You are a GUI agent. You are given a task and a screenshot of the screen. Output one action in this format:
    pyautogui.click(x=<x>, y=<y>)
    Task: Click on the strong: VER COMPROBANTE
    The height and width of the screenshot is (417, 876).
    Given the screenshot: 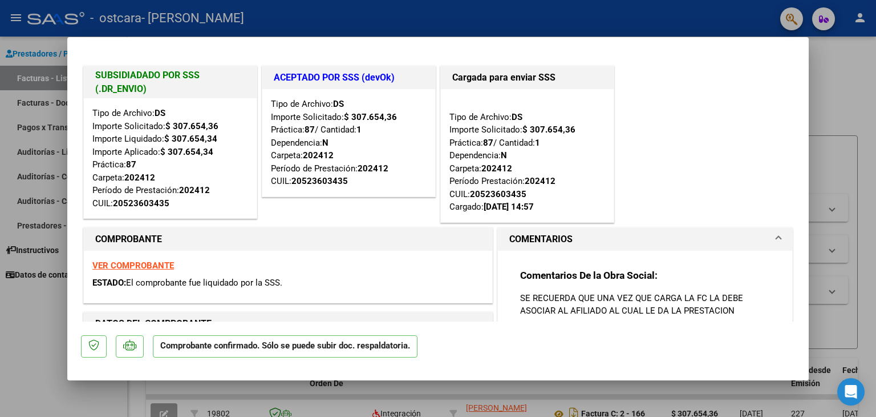 What is the action you would take?
    pyautogui.click(x=133, y=265)
    